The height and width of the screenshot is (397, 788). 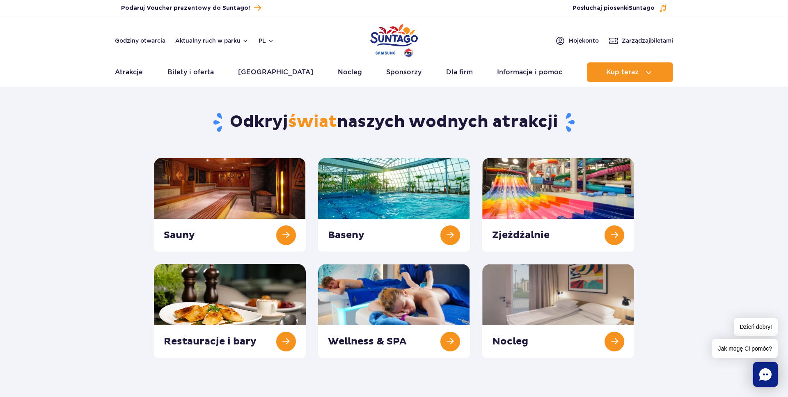 What do you see at coordinates (350, 72) in the screenshot?
I see `a: Nocleg` at bounding box center [350, 72].